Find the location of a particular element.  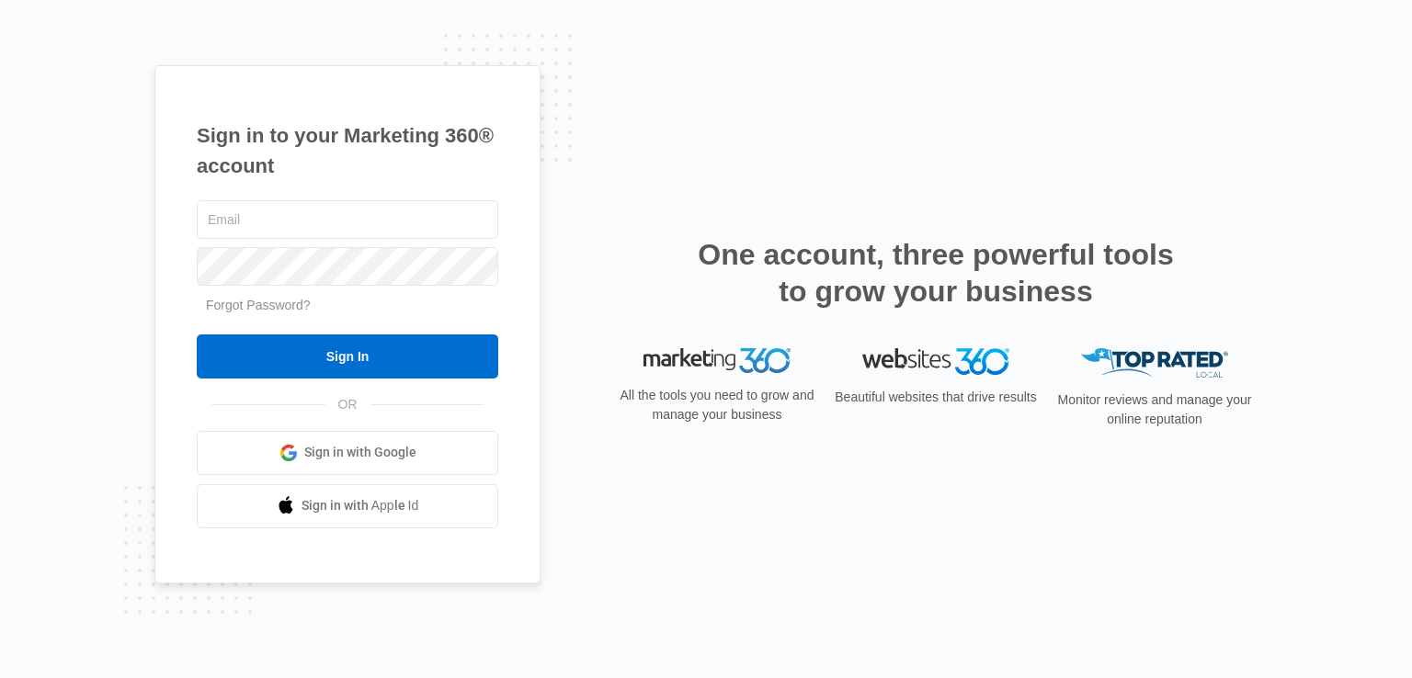

a: Sign in with Google is located at coordinates (347, 453).